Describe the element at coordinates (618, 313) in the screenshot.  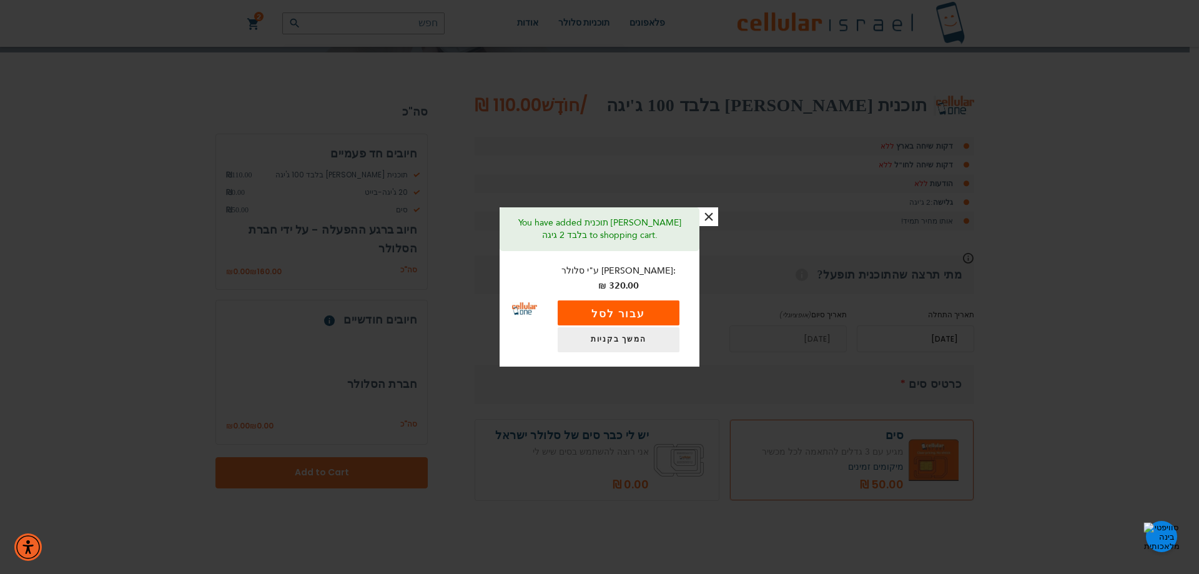
I see `button: עבור לסל` at that location.